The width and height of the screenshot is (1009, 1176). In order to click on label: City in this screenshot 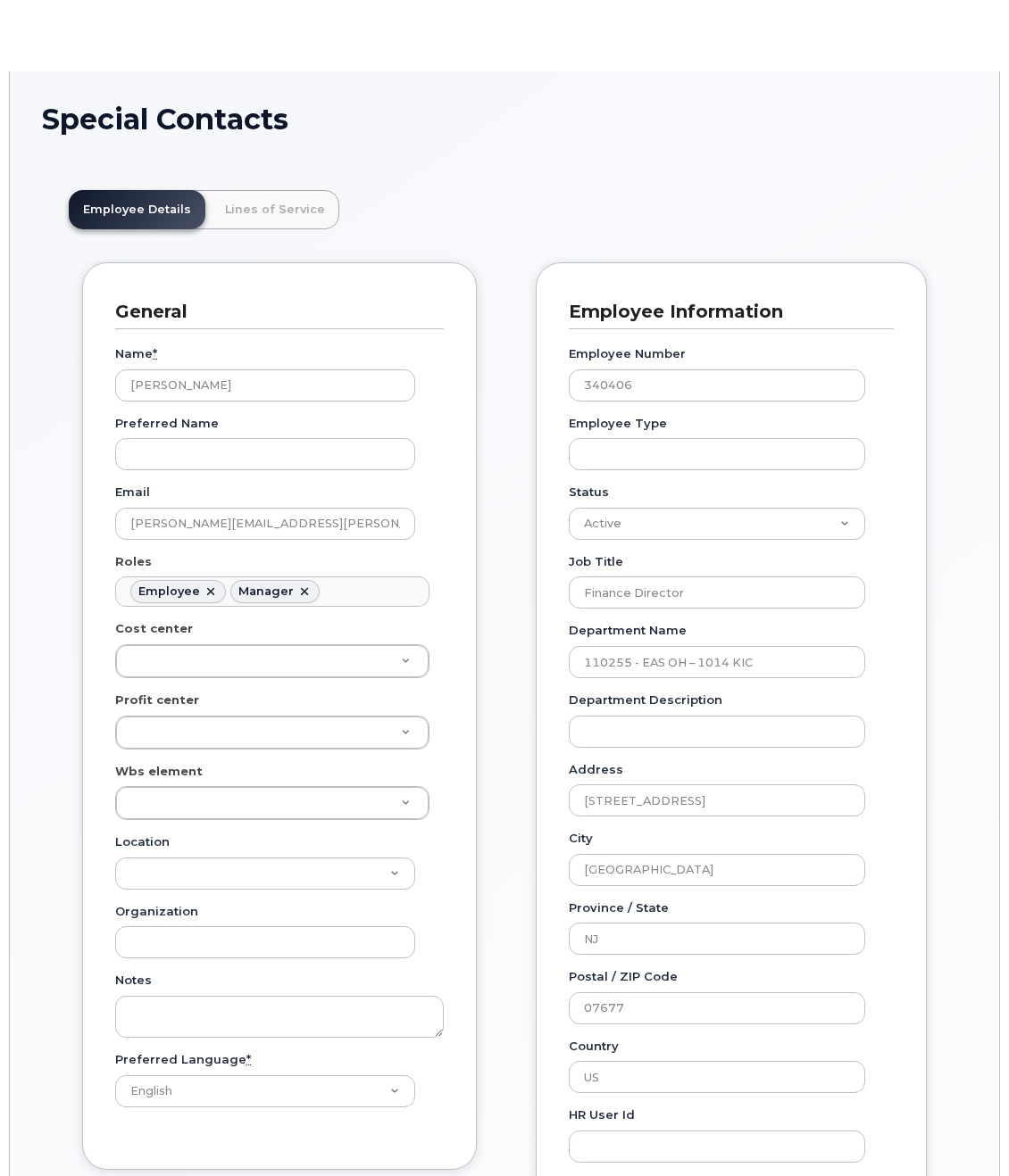, I will do `click(580, 838)`.